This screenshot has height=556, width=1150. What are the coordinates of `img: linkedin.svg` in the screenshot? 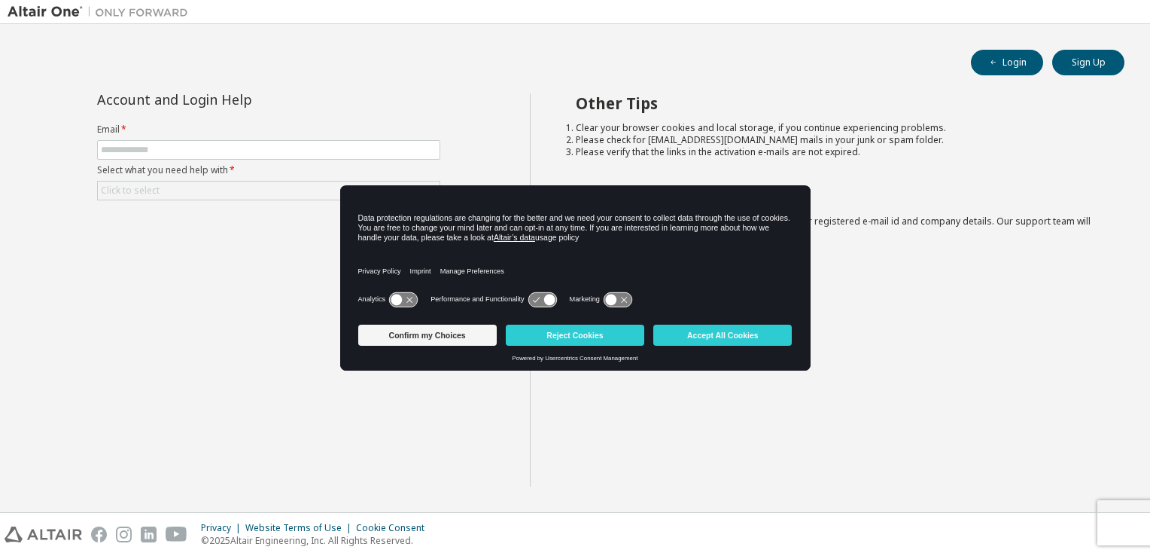 It's located at (148, 534).